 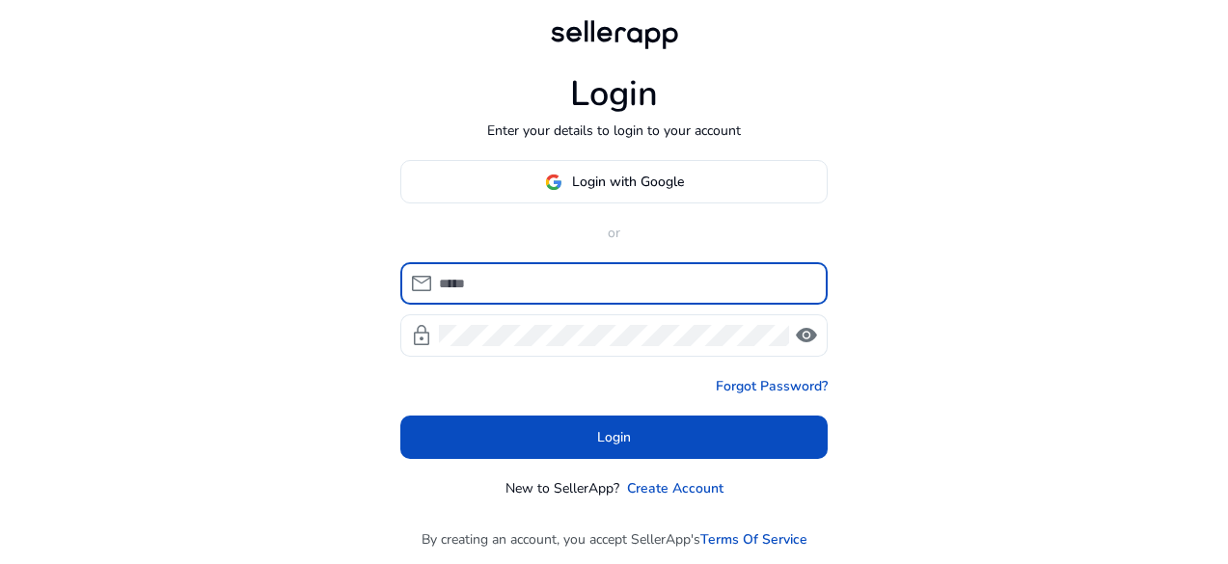 What do you see at coordinates (562, 488) in the screenshot?
I see `p: New to SellerApp?` at bounding box center [562, 488].